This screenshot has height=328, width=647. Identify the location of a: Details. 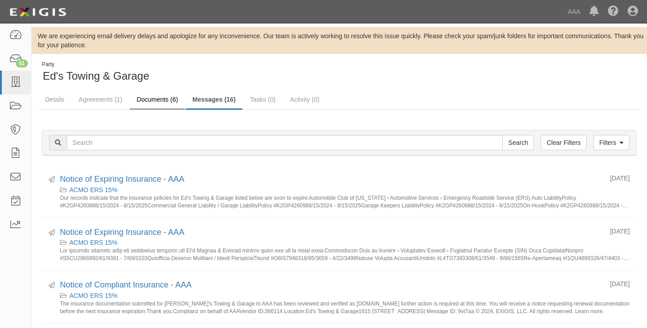
(54, 100).